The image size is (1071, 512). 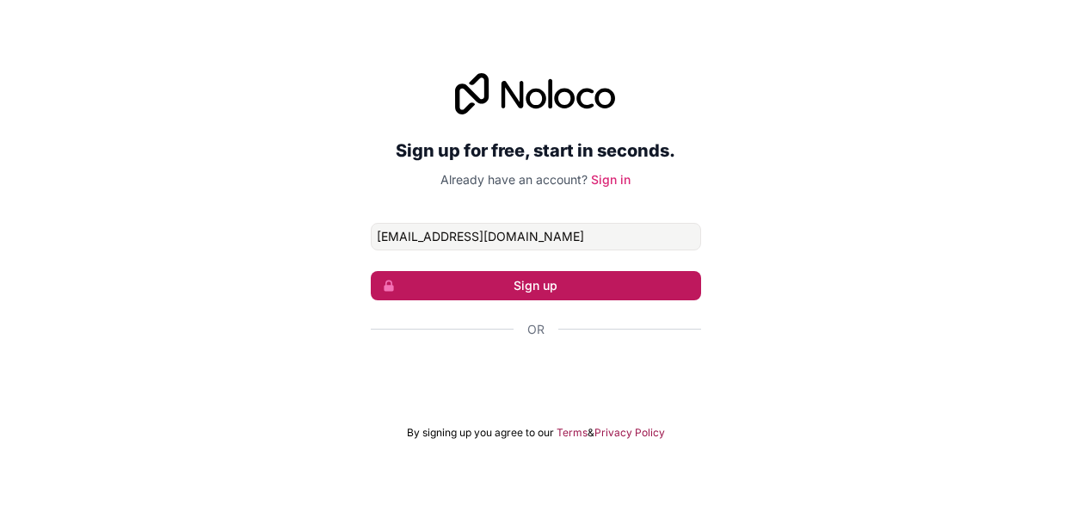 I want to click on span: By signing up you agree to our, so click(x=480, y=433).